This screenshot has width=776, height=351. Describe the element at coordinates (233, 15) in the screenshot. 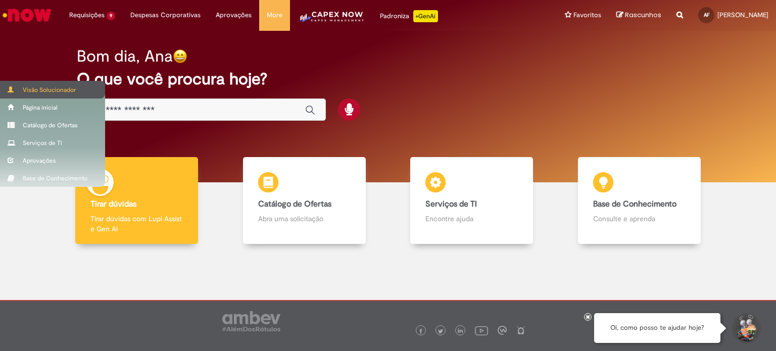

I see `span: Aprovações` at that location.